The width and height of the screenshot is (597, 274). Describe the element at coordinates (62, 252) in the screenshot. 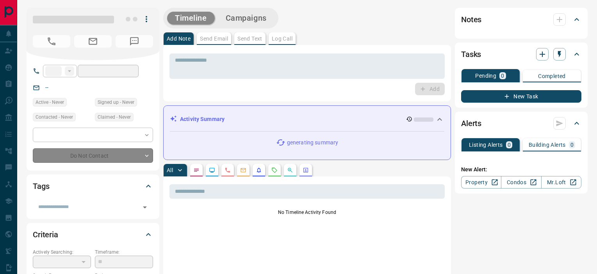

I see `p: Actively Searching:` at that location.